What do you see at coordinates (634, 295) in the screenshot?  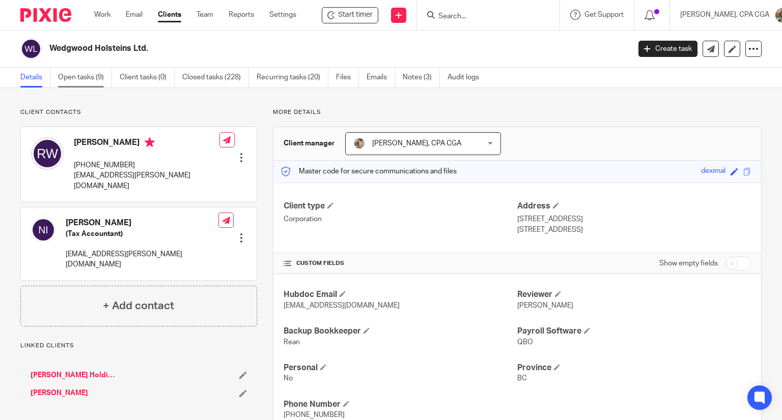 I see `h4: Reviewer` at bounding box center [634, 295].